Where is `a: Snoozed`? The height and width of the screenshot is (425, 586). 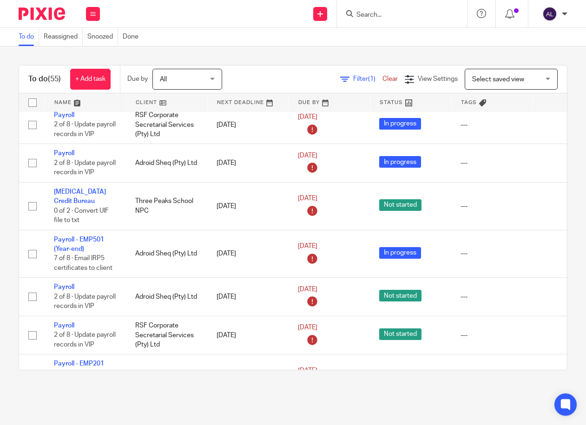
a: Snoozed is located at coordinates (103, 37).